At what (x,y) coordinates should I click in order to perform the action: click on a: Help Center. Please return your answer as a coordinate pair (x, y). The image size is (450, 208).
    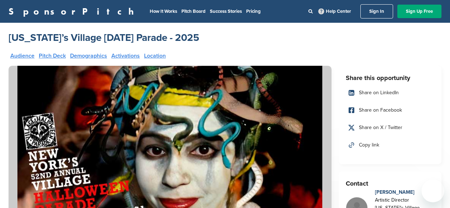
    Looking at the image, I should click on (335, 11).